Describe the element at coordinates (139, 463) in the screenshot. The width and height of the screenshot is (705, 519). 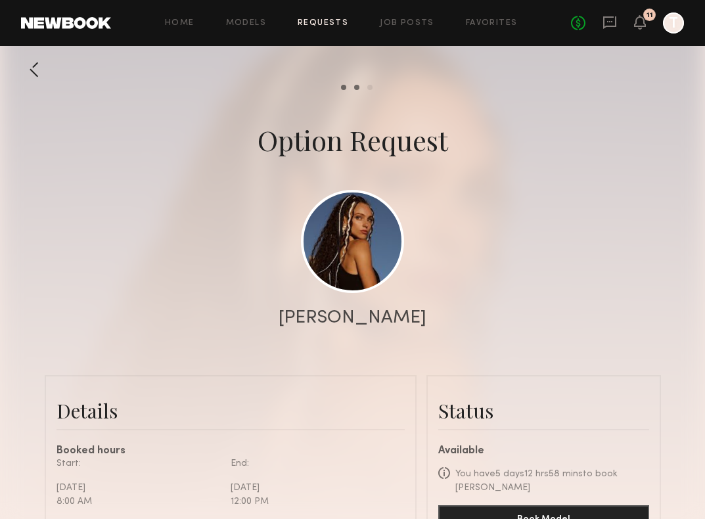
I see `div: Start:` at that location.